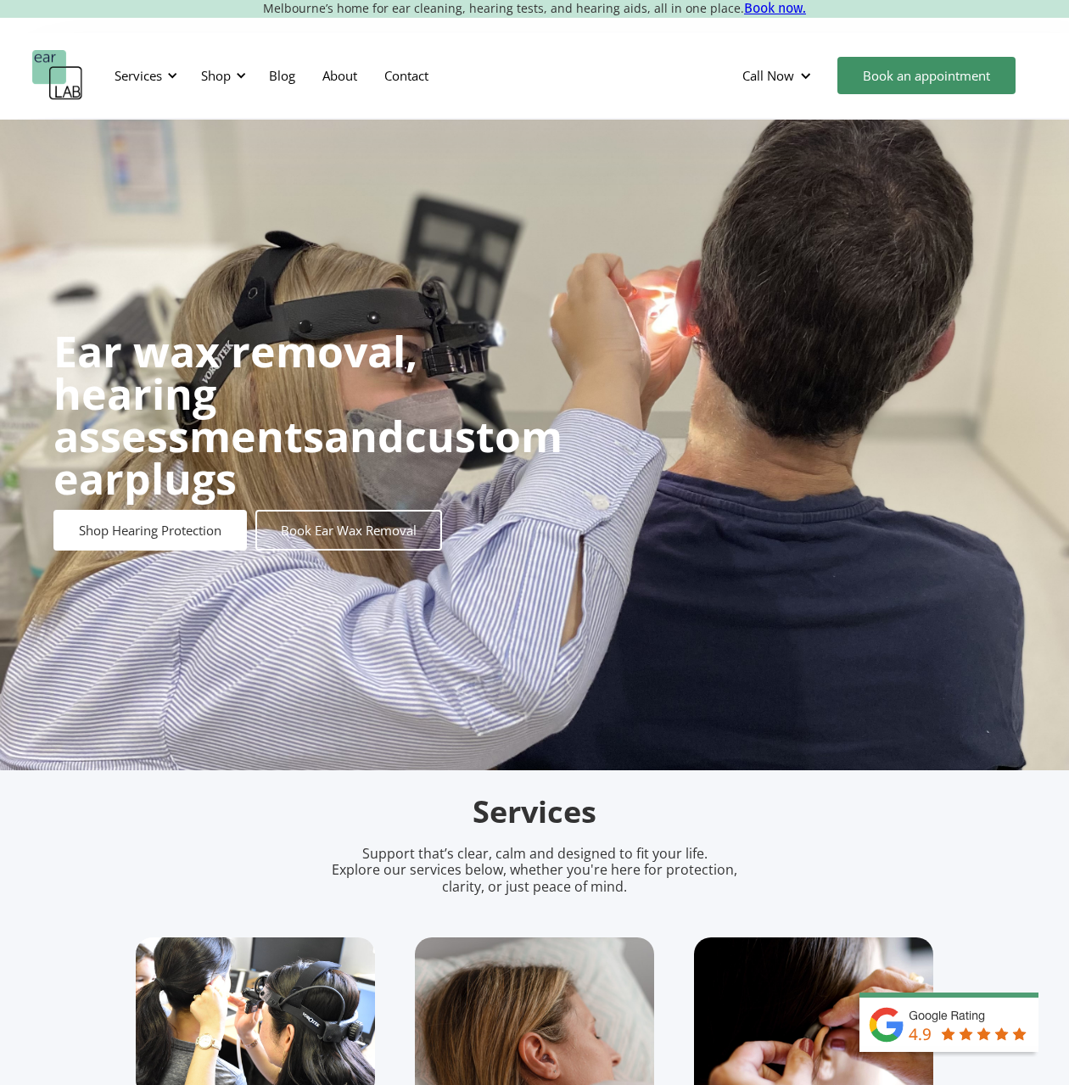  Describe the element at coordinates (339, 75) in the screenshot. I see `a: About` at that location.